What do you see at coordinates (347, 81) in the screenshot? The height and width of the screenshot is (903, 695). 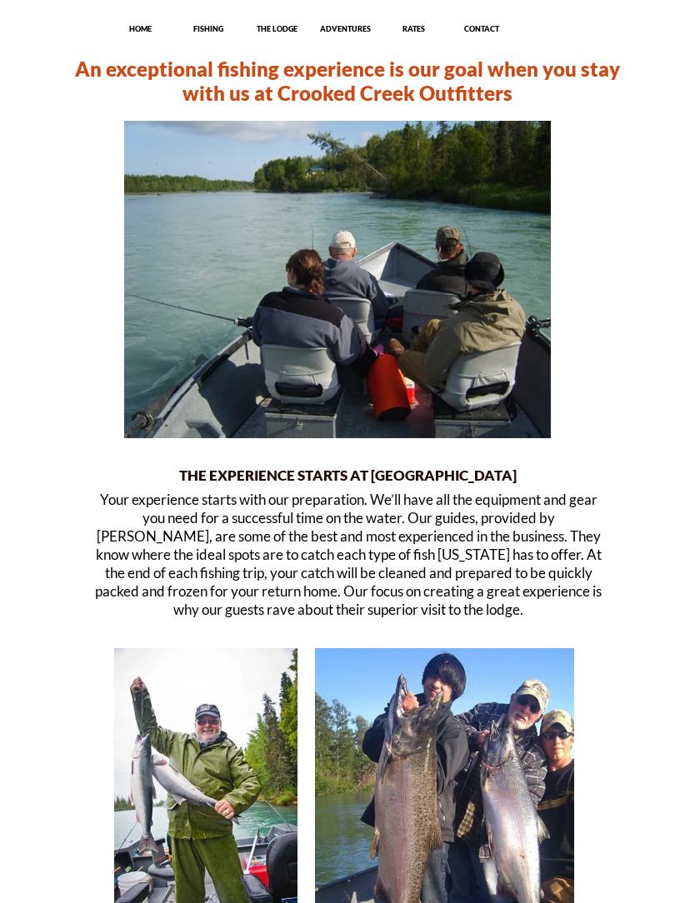 I see `h1: An exceptional fishing experience is our goal when you stay with us at Crooked Creek Outfitters` at bounding box center [347, 81].